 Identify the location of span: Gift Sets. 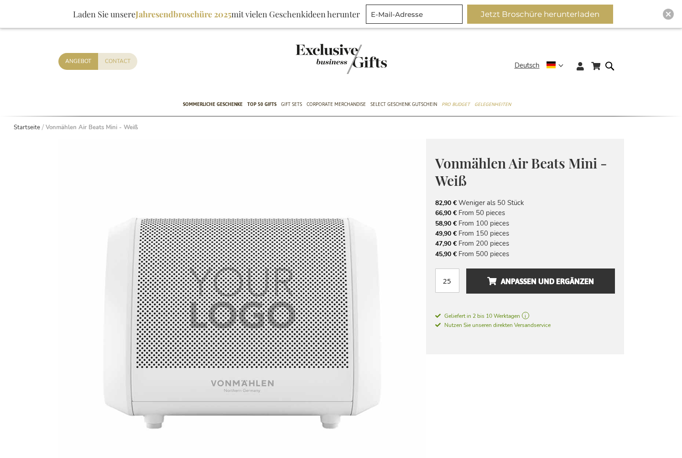
(292, 104).